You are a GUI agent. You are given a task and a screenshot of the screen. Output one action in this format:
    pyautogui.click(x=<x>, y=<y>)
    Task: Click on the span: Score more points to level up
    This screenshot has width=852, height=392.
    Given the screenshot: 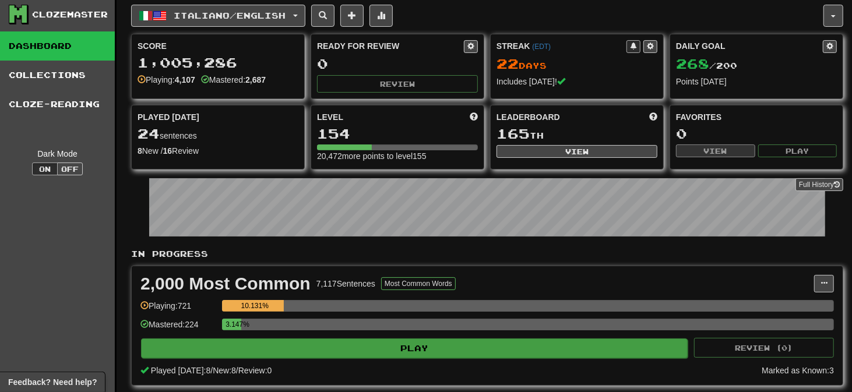 What is the action you would take?
    pyautogui.click(x=474, y=117)
    